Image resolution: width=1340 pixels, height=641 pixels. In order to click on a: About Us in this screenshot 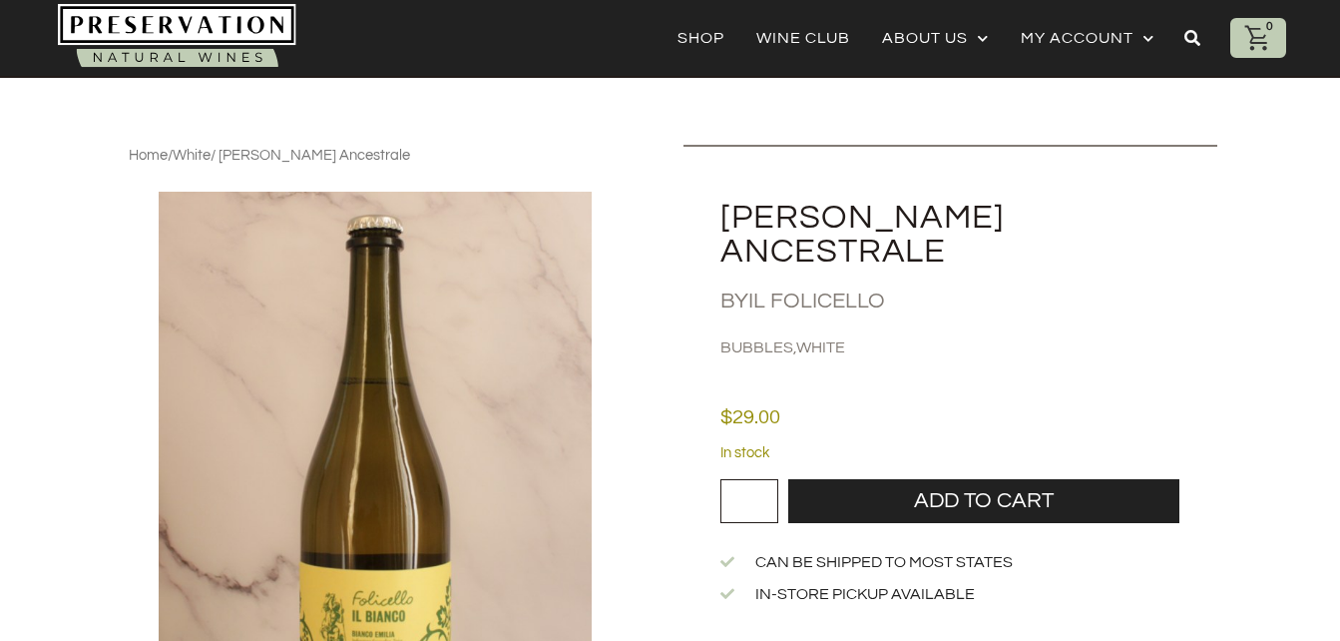, I will do `click(935, 38)`.